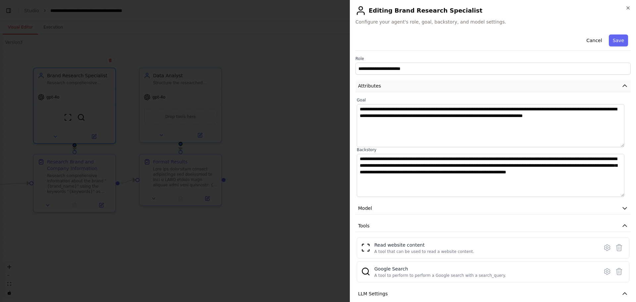 This screenshot has width=636, height=302. I want to click on button: Cancel, so click(594, 40).